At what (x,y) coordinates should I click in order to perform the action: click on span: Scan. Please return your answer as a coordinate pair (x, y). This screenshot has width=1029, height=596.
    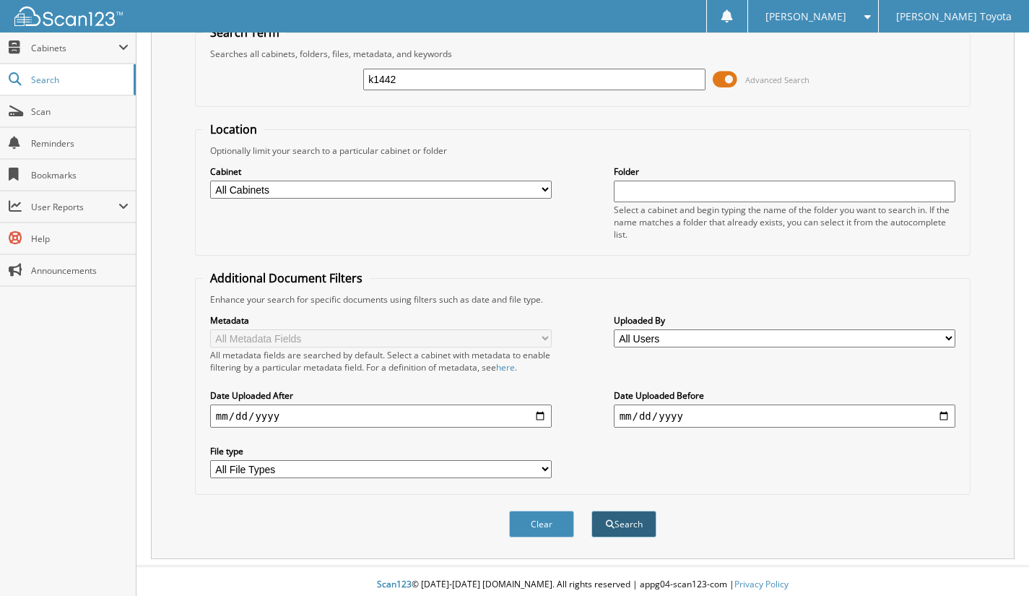
    Looking at the image, I should click on (79, 111).